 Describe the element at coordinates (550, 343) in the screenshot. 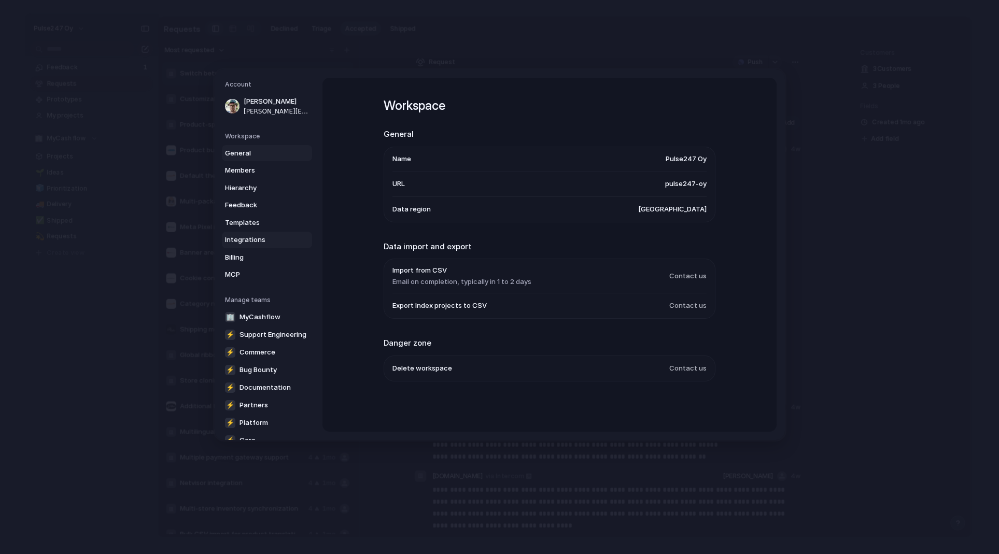

I see `h2: Danger zone` at that location.